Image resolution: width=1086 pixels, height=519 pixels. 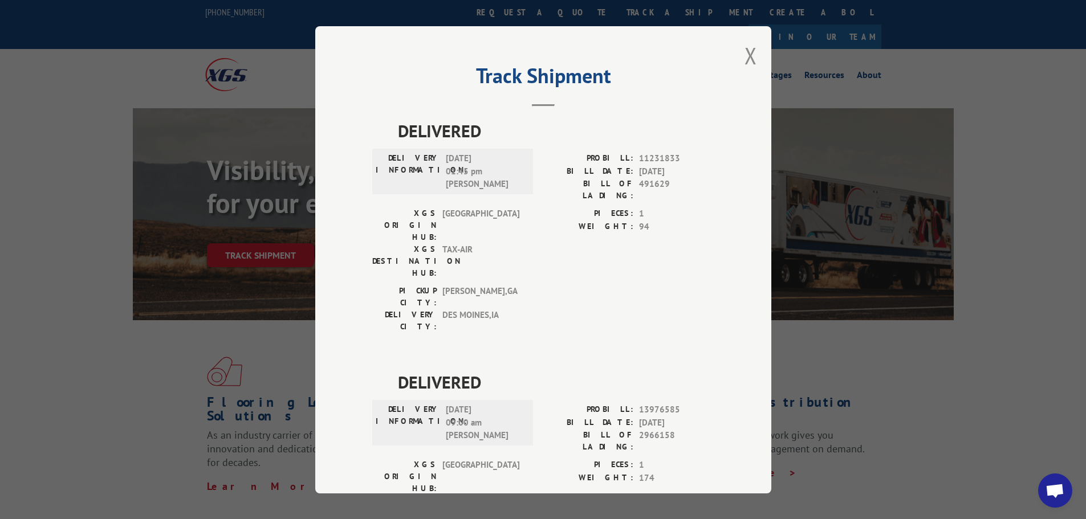 I want to click on span: 13976585, so click(x=677, y=410).